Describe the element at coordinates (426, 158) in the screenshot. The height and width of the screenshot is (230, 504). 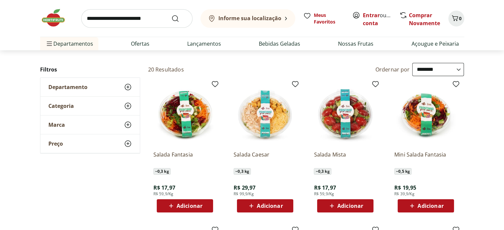
I see `p: Mini Salada Fantasia` at that location.